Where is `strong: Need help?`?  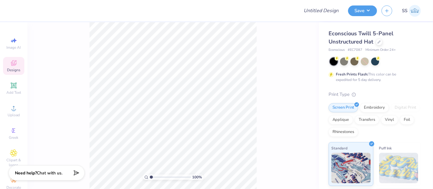 strong: Need help? is located at coordinates (26, 173).